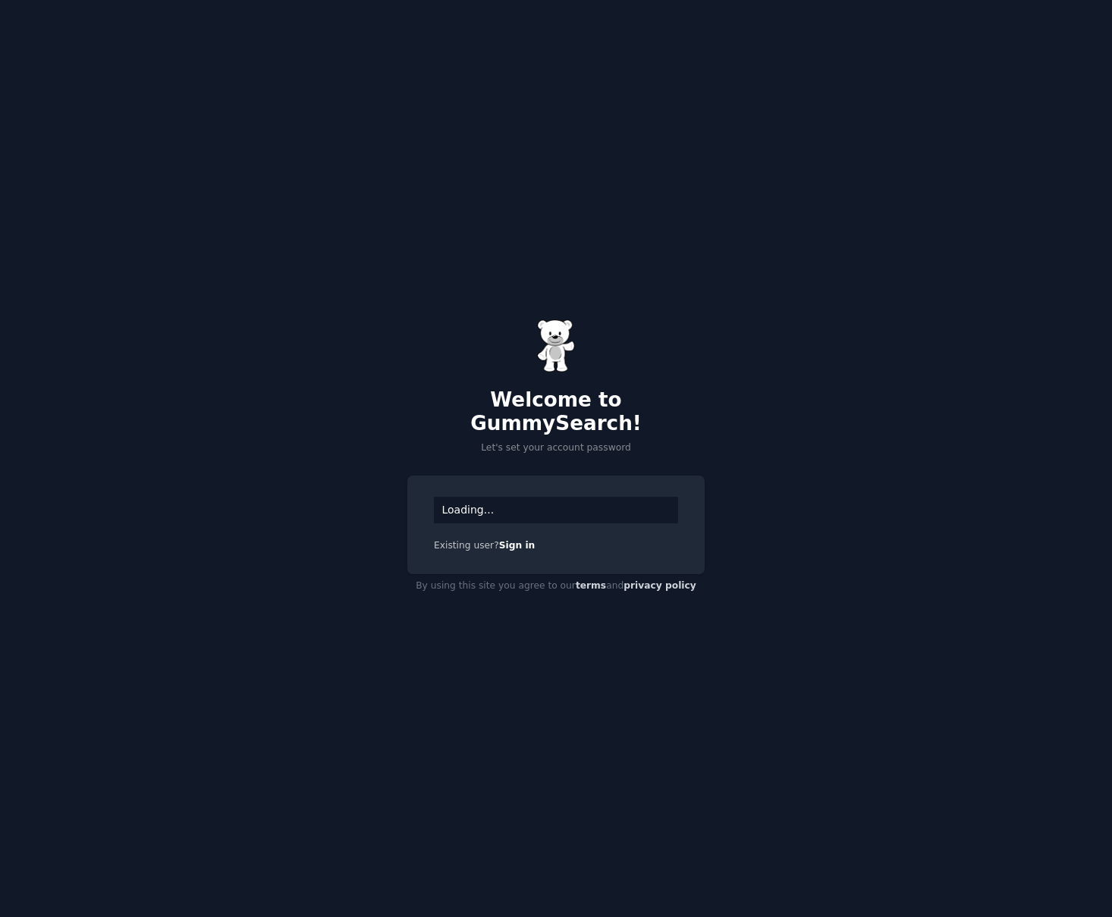 This screenshot has height=917, width=1112. What do you see at coordinates (556, 448) in the screenshot?
I see `p: Let's set your account password` at bounding box center [556, 448].